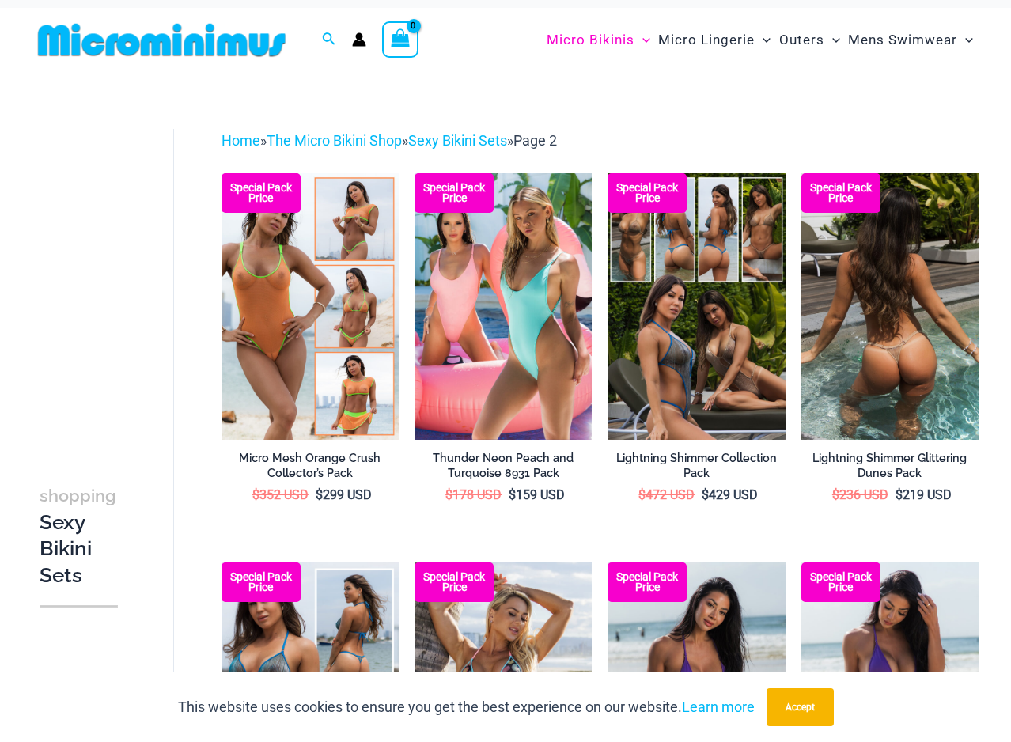 The image size is (1011, 742). I want to click on a: Collectors Pack Orange Micro Mesh Orange Crush 801 One Piece 02Micro Mesh Orange Crush 801 One Pi..., so click(310, 306).